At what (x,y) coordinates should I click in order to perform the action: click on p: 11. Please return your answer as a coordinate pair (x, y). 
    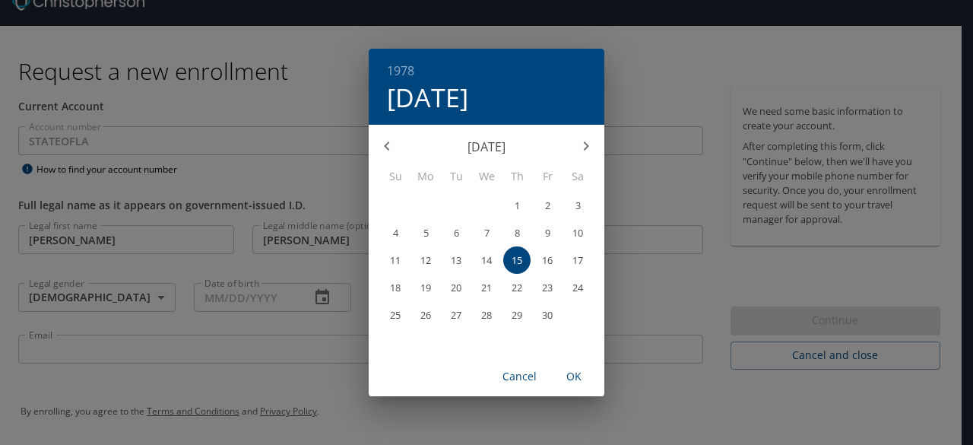
    Looking at the image, I should click on (395, 260).